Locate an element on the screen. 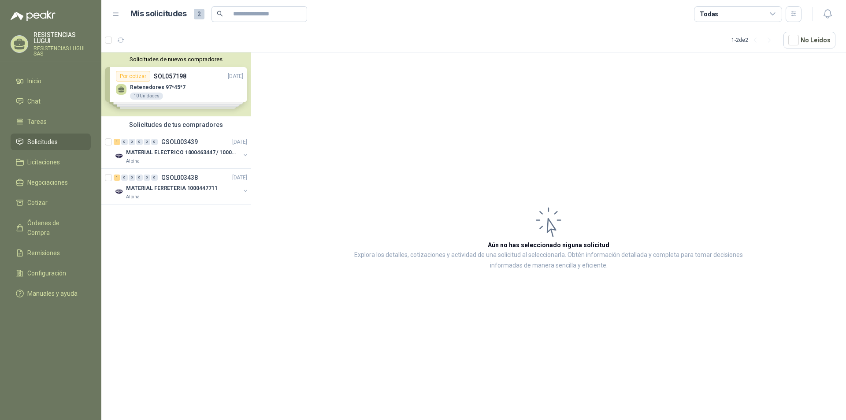 The image size is (846, 420). span: Tareas is located at coordinates (37, 122).